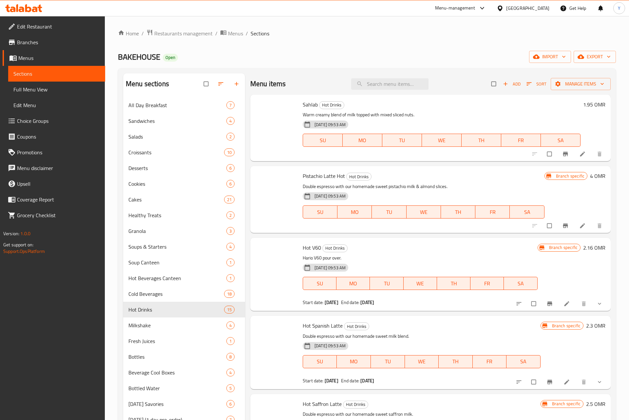  What do you see at coordinates (184, 152) in the screenshot?
I see `div: Croissants10` at bounding box center [184, 152].